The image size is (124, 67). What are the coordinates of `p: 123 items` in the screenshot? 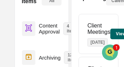 It's located at (73, 58).